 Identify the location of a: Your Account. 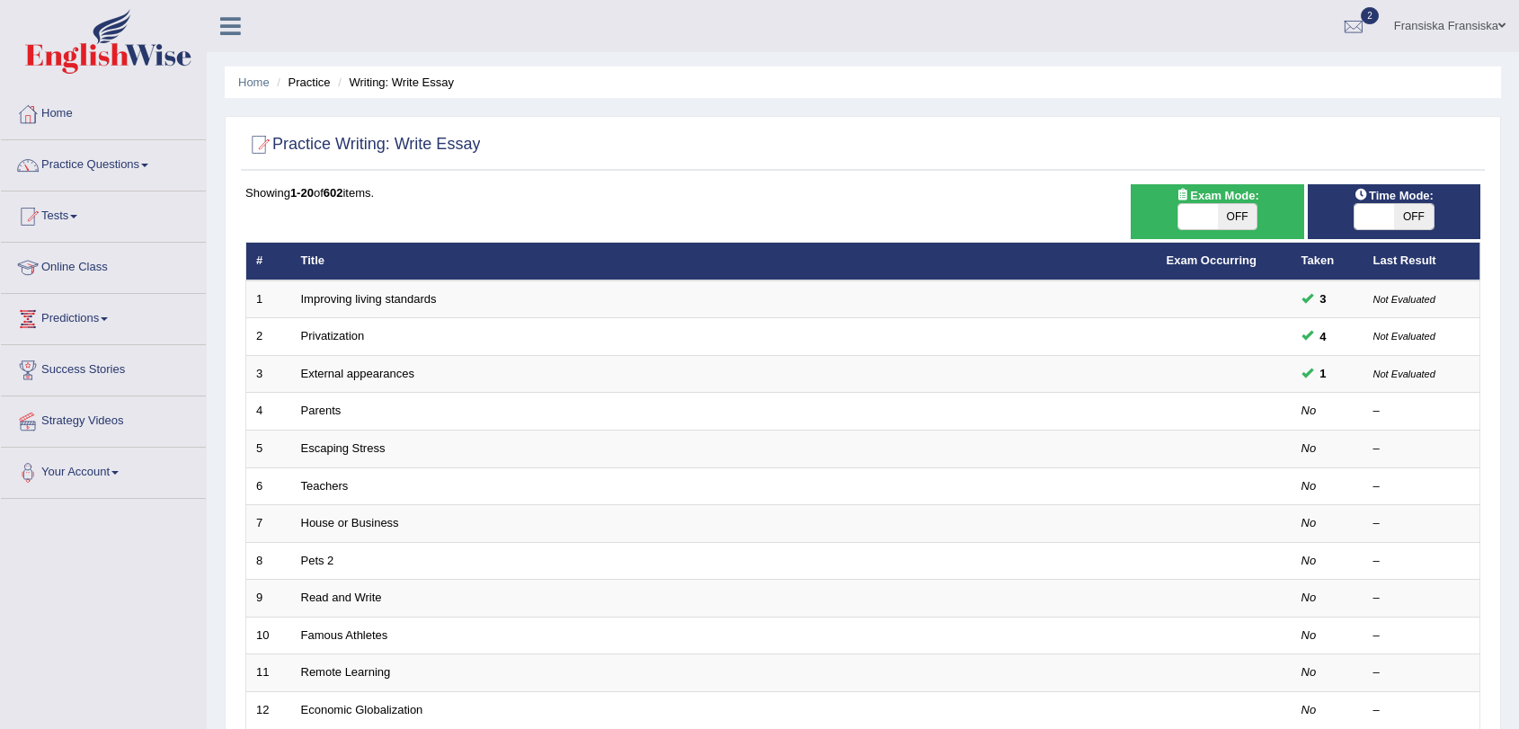
(103, 470).